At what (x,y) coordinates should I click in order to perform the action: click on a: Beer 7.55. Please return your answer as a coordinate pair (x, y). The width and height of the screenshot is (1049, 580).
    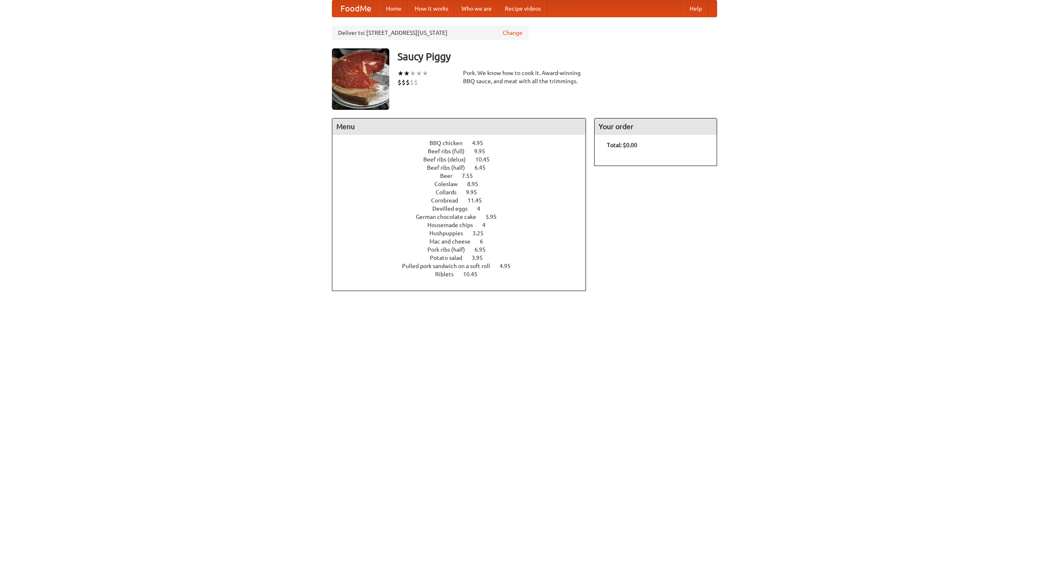
    Looking at the image, I should click on (464, 176).